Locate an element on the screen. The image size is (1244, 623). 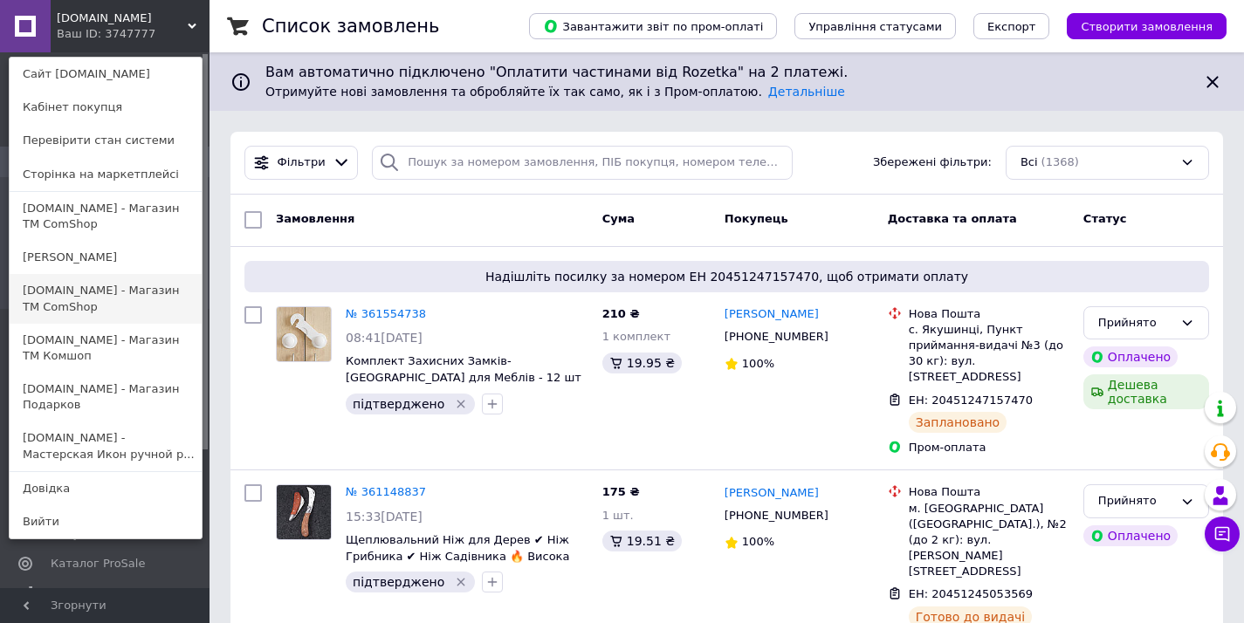
span: Вам автоматично підключено "Оплатити частинами від Rozetka" на 2 платежі. is located at coordinates (726, 72).